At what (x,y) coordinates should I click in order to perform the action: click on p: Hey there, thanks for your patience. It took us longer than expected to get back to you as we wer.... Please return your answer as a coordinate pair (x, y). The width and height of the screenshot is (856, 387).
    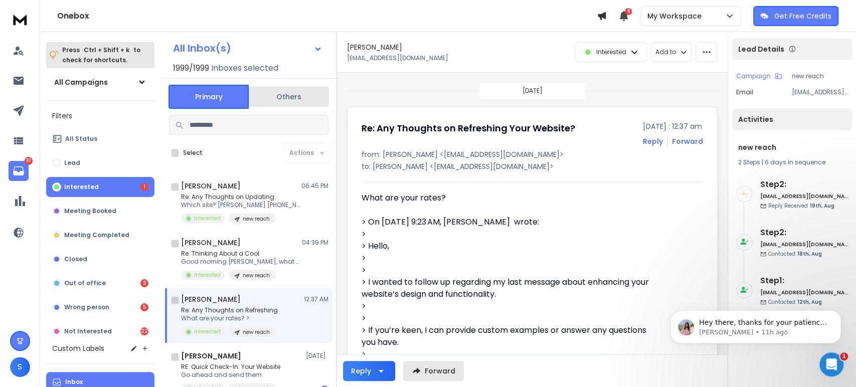
    Looking at the image, I should click on (108, 34).